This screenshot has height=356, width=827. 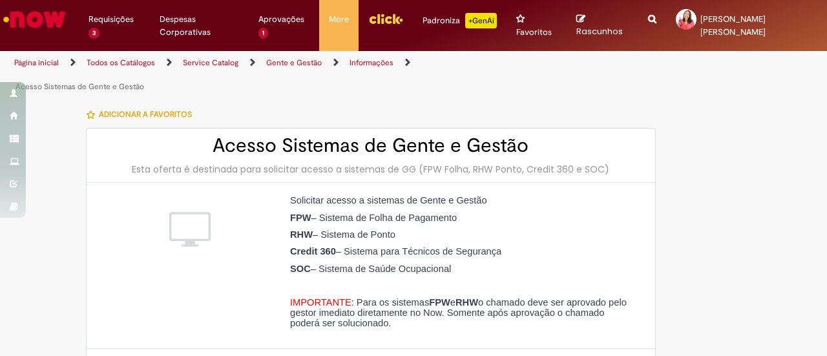 What do you see at coordinates (600, 31) in the screenshot?
I see `span: Rascunhos` at bounding box center [600, 31].